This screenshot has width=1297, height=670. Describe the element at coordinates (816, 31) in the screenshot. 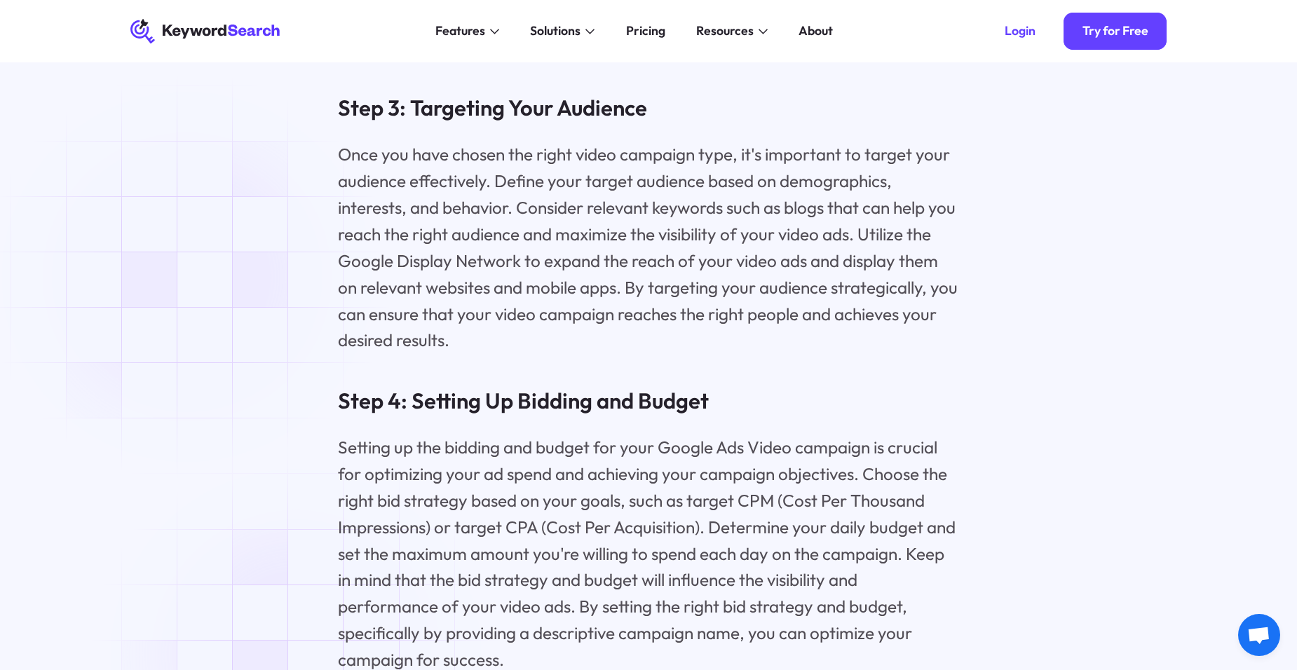

I see `a: About` at that location.